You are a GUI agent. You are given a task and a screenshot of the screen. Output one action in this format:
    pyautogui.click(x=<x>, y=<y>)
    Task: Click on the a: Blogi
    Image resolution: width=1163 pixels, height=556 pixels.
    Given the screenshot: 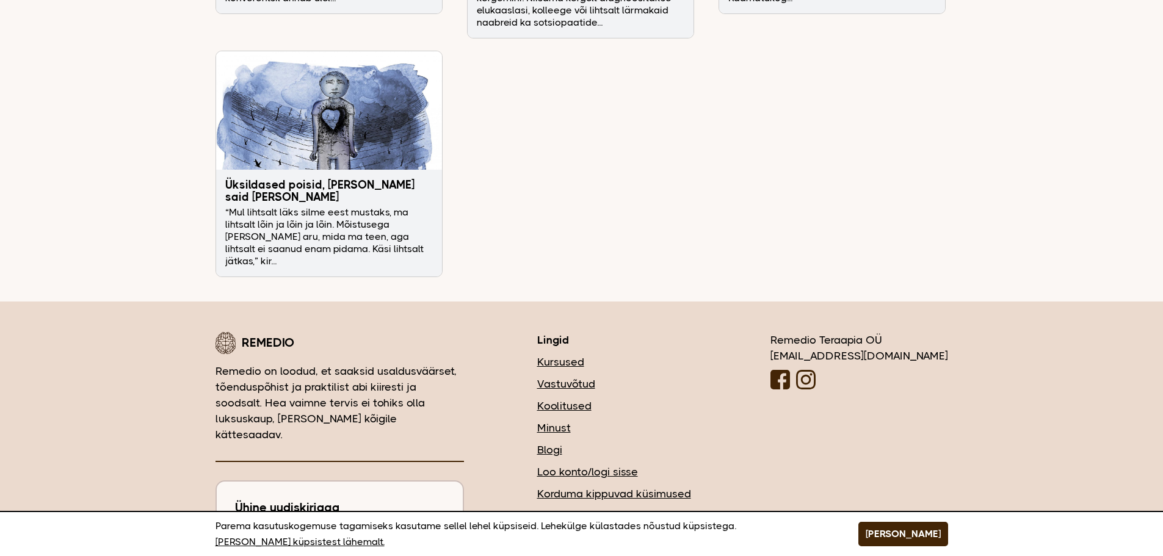 What is the action you would take?
    pyautogui.click(x=617, y=450)
    